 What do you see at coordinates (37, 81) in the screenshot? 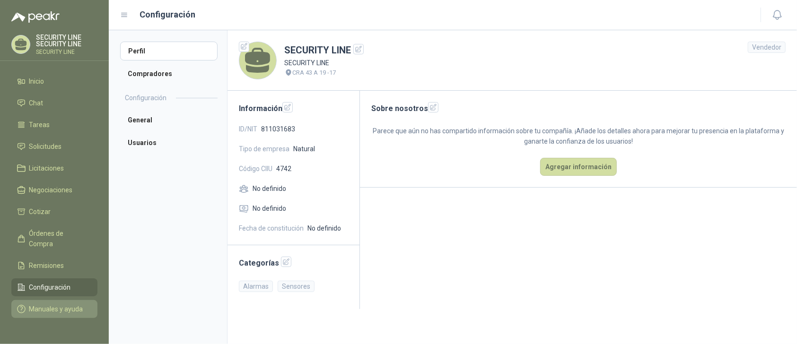
I see `span: Inicio` at bounding box center [37, 81].